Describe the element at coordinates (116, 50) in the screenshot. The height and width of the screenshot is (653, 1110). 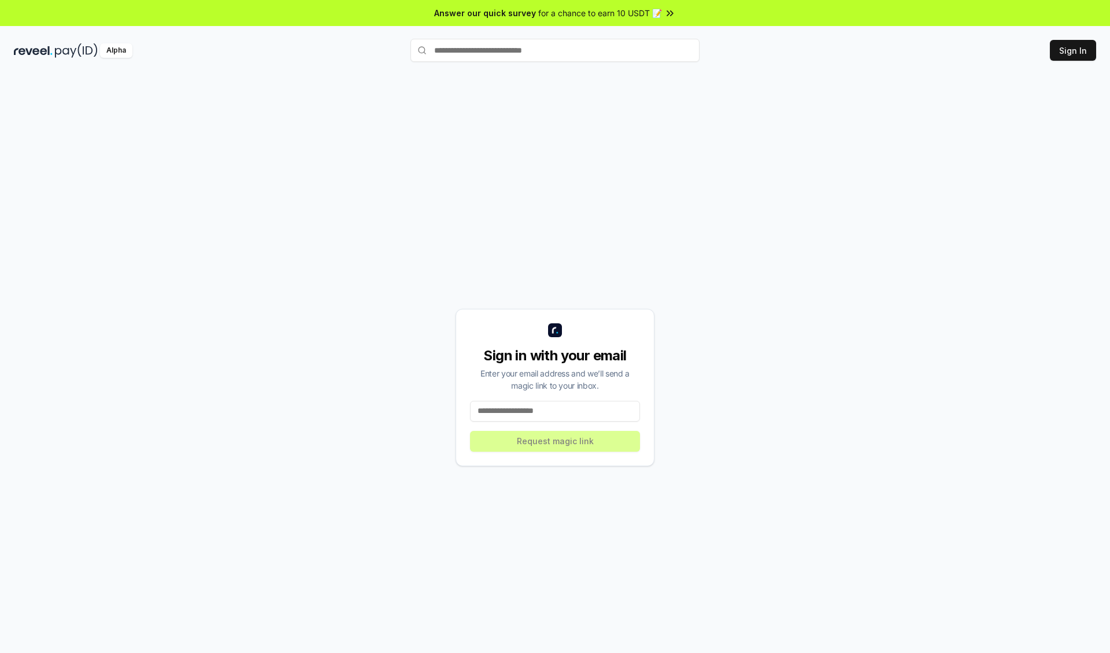
I see `div: Alpha` at that location.